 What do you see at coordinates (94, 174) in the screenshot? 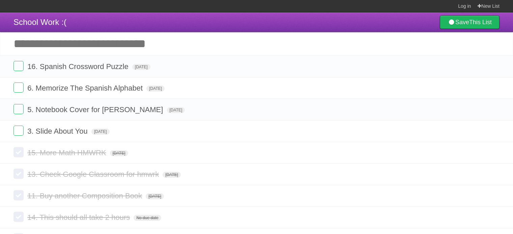
I see `span: 13. Check Google Classroom for hmwrk` at bounding box center [94, 174].